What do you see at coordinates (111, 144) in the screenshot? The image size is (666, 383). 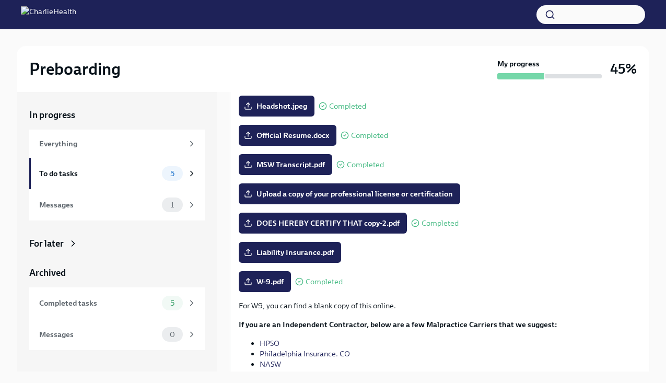 I see `div: Everything` at bounding box center [111, 144].